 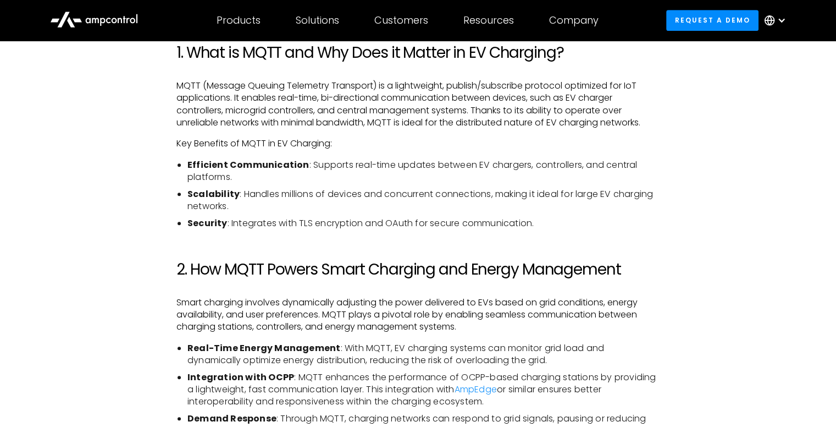 I want to click on h2: 2. How MQTT Powers Smart Charging and Energy Management, so click(x=418, y=269).